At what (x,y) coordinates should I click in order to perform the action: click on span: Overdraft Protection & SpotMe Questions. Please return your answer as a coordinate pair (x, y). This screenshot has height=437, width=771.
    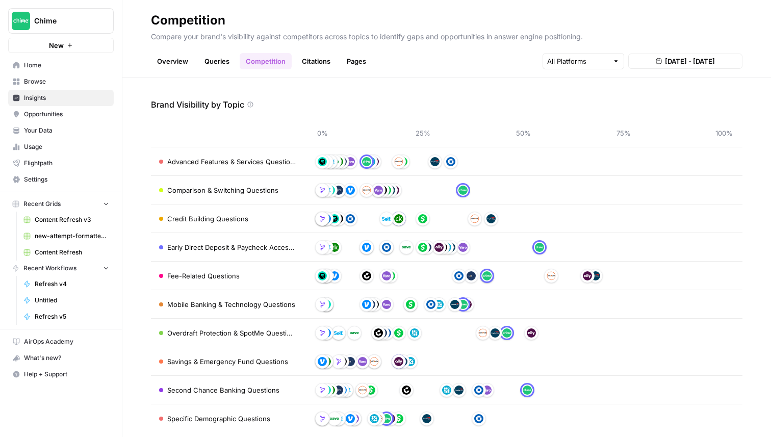
    Looking at the image, I should click on (231, 333).